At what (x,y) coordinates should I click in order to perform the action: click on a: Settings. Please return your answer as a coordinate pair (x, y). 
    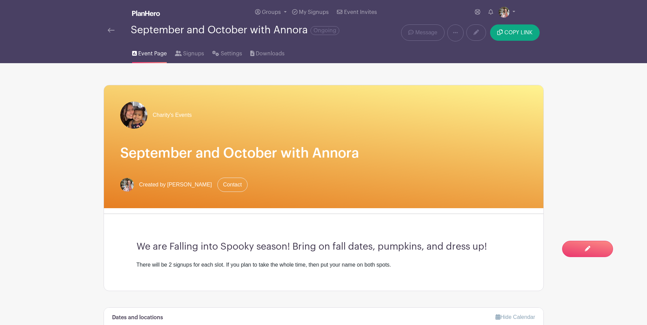
    Looking at the image, I should click on (227, 52).